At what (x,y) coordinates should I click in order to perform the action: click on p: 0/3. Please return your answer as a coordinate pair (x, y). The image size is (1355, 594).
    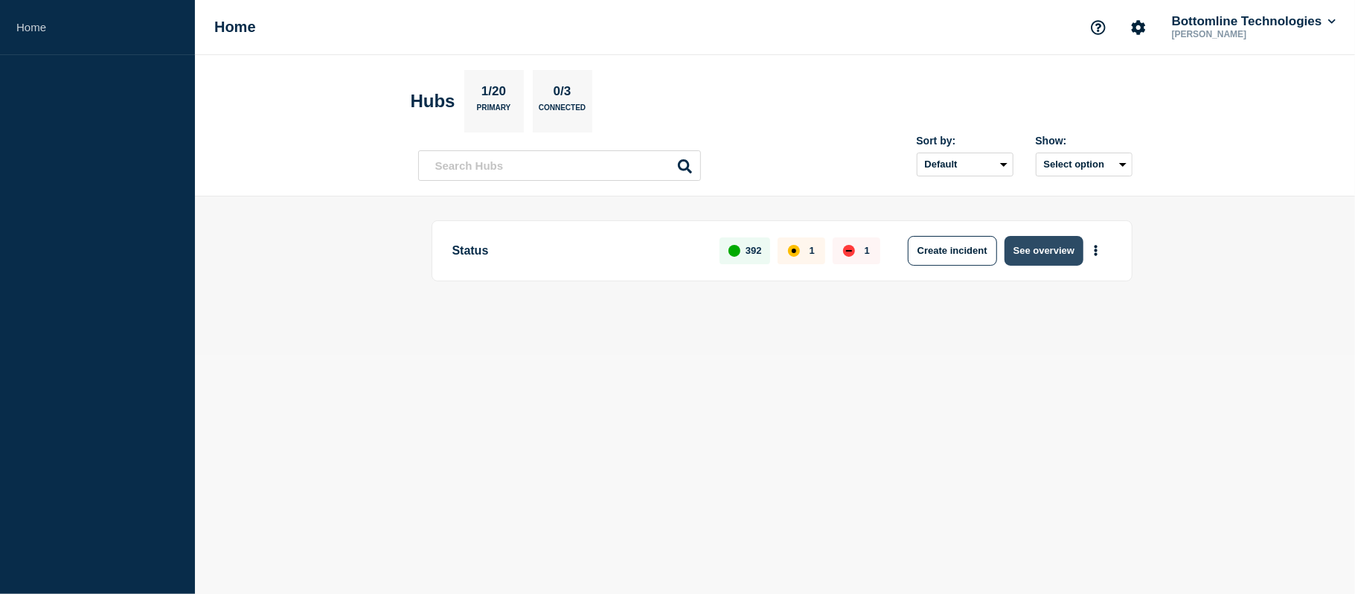
    Looking at the image, I should click on (562, 94).